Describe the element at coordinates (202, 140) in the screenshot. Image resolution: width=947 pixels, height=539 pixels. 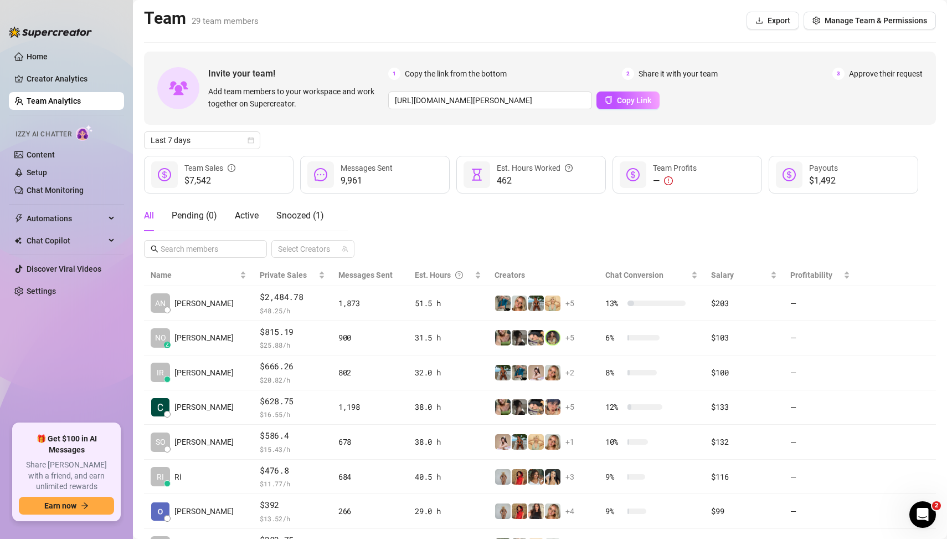
I see `span: Last 7 days` at that location.